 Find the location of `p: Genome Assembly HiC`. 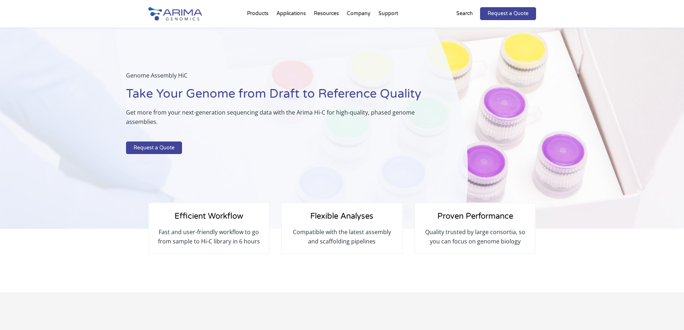

p: Genome Assembly HiC is located at coordinates (279, 78).